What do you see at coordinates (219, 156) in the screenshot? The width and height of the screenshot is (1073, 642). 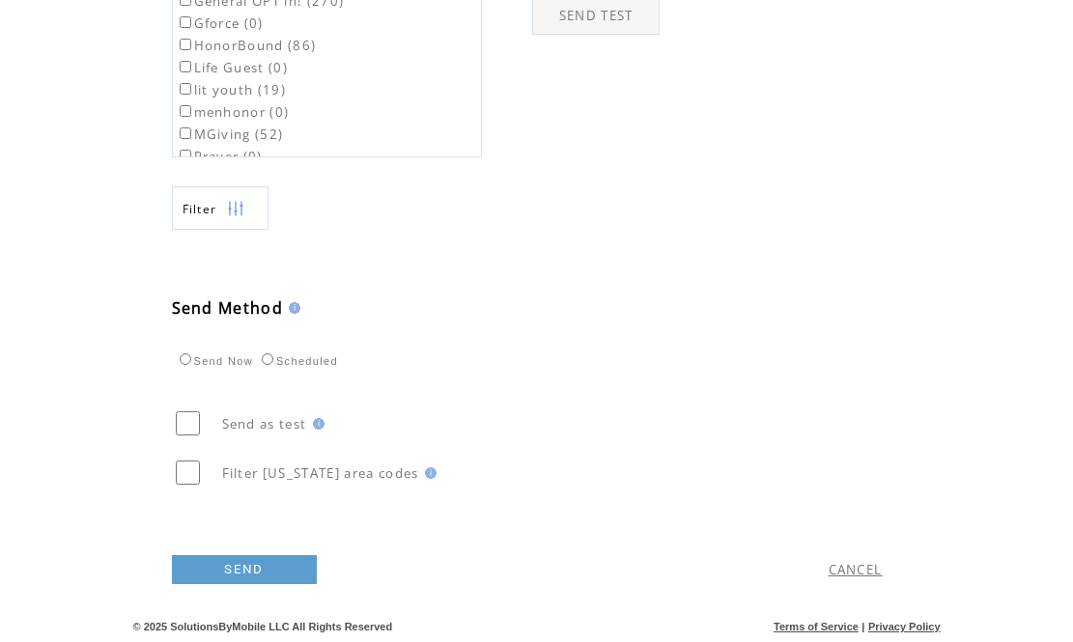 I see `label: Prayer (0)` at bounding box center [219, 156].